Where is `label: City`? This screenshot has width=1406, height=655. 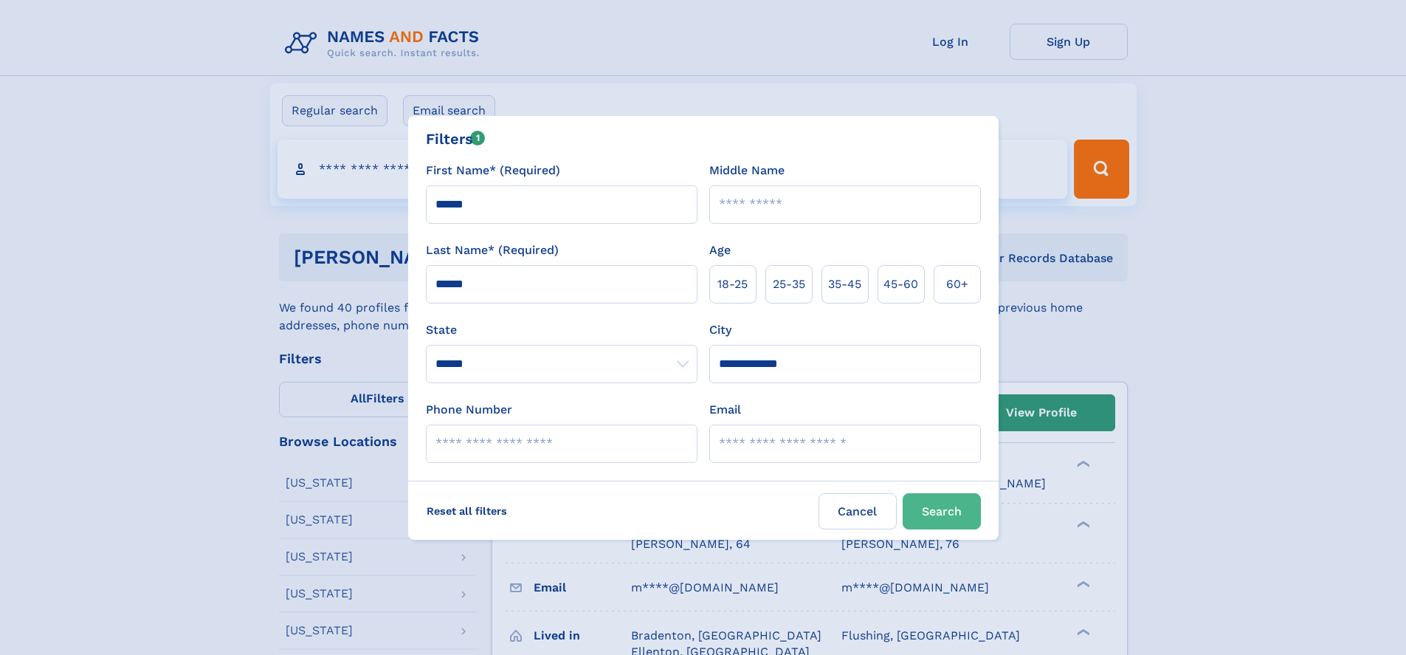 label: City is located at coordinates (721, 330).